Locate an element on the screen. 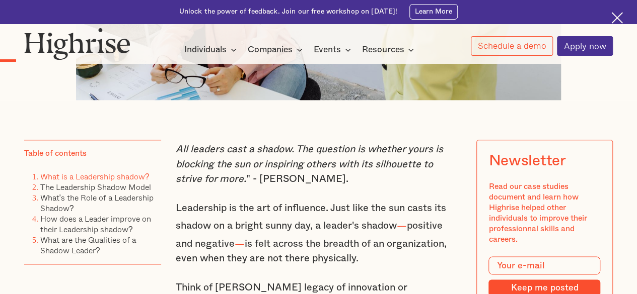 The width and height of the screenshot is (637, 294). img: Cross icon is located at coordinates (617, 18).